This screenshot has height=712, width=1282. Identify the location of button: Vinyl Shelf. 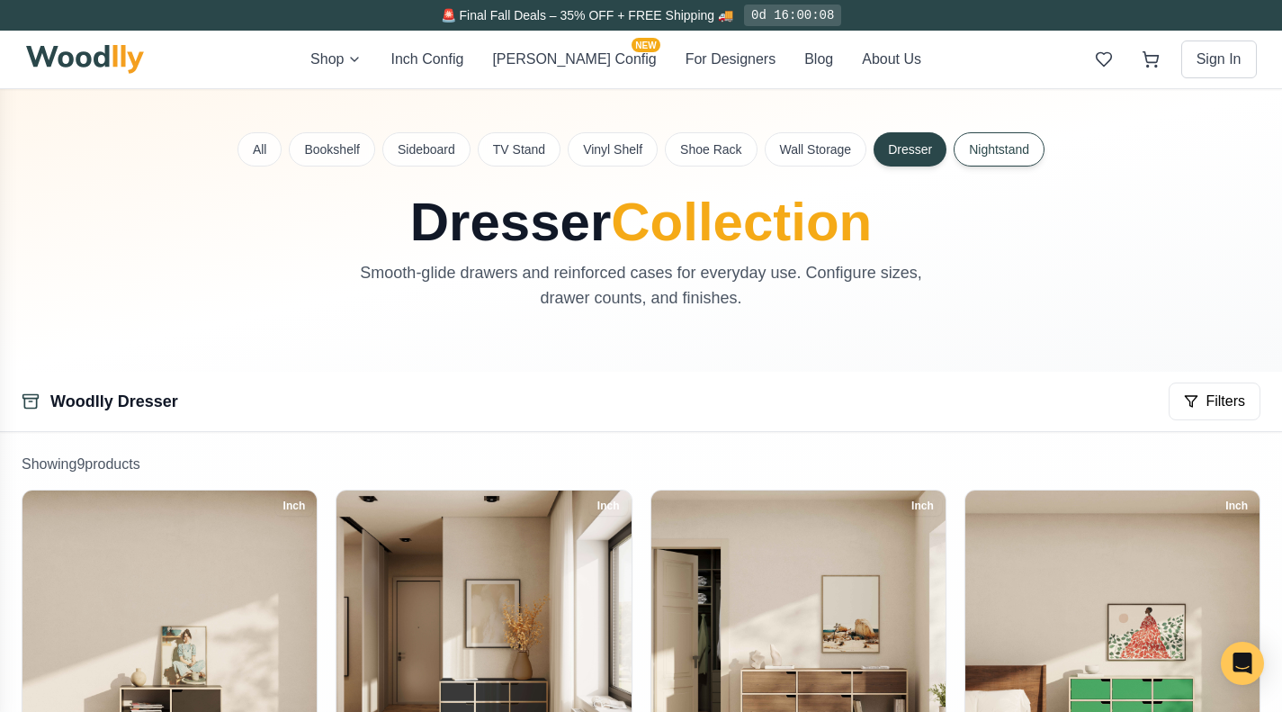
(613, 149).